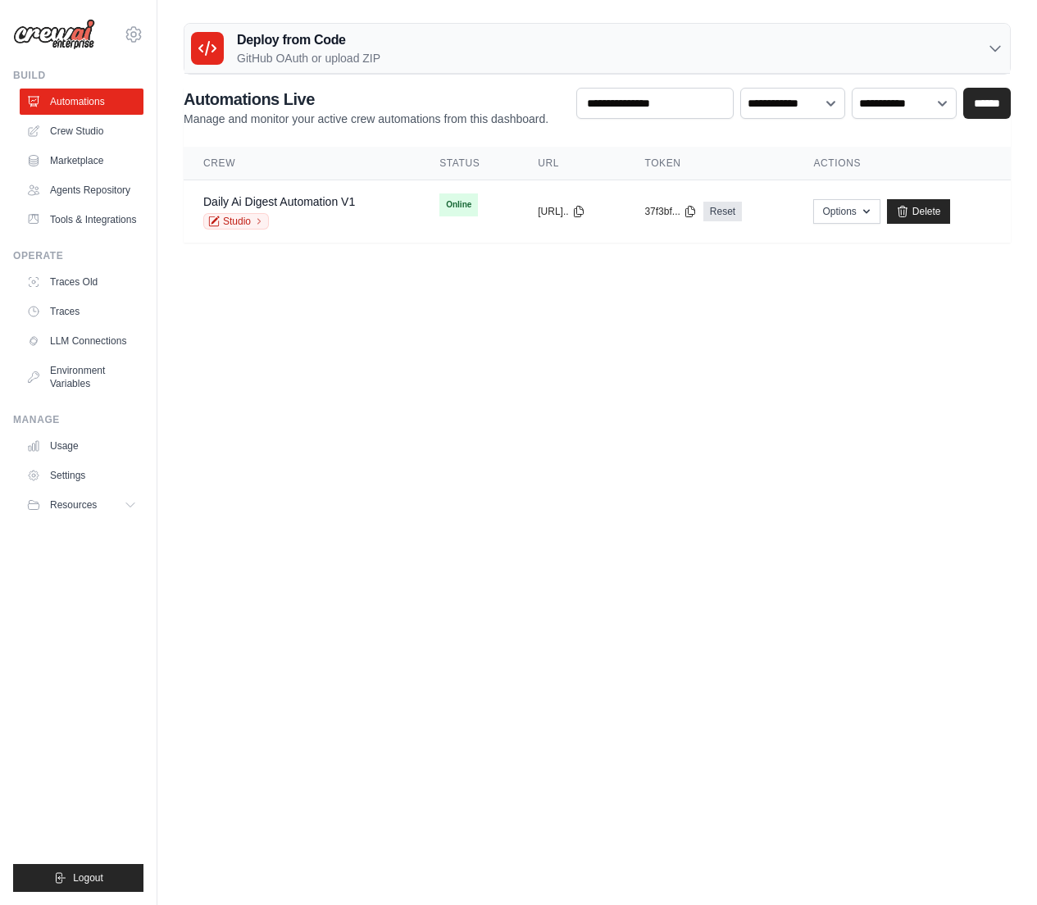  Describe the element at coordinates (302, 163) in the screenshot. I see `th: Crew` at that location.